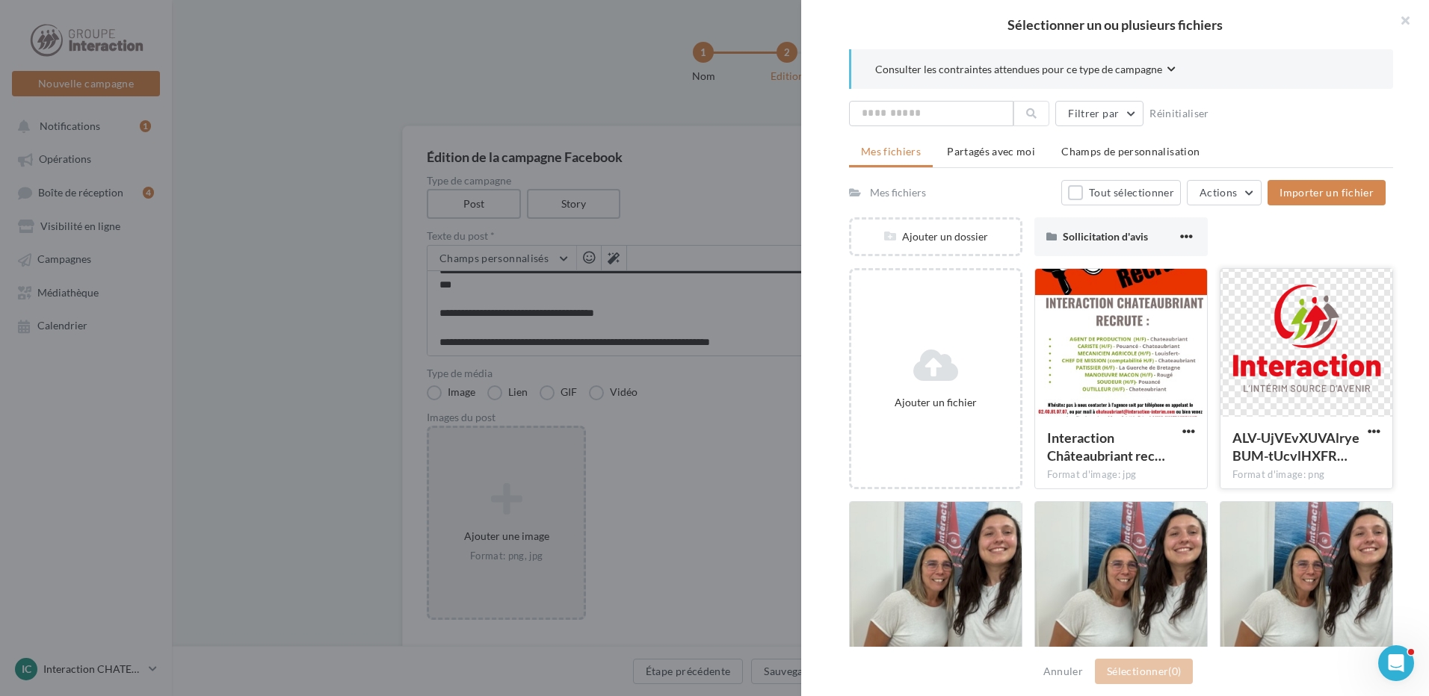 This screenshot has height=696, width=1429. I want to click on div: Format d'image: jpg, so click(1121, 475).